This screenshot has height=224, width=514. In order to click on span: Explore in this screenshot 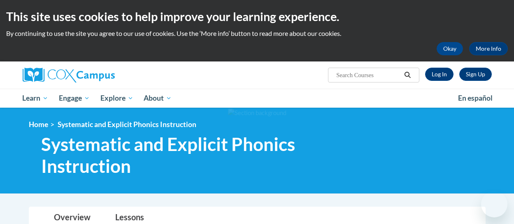, I will do `click(117, 98)`.